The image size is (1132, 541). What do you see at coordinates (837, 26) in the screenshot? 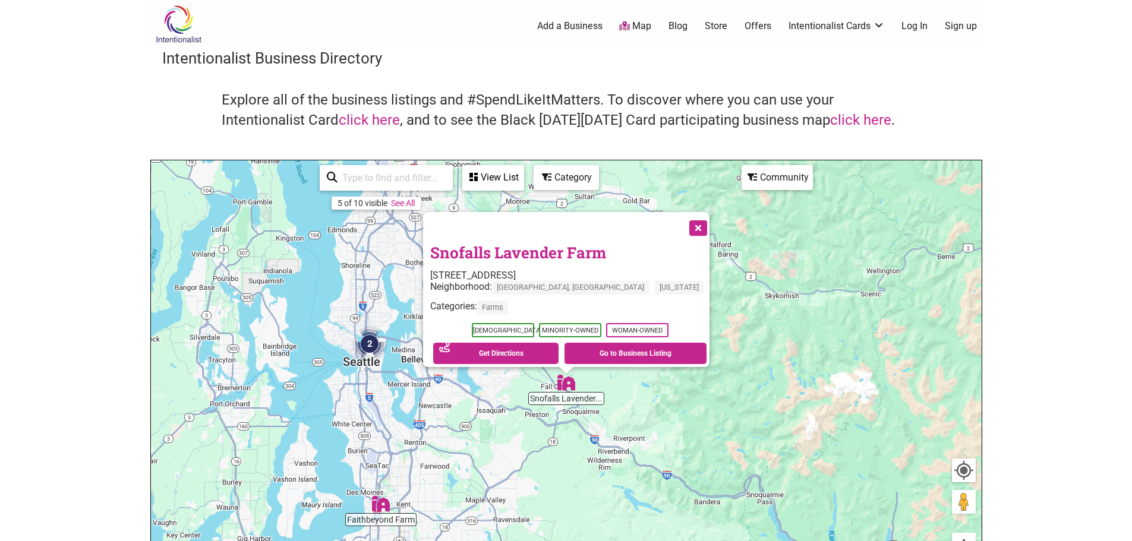
I see `li: Intentionalist Cards` at bounding box center [837, 26].